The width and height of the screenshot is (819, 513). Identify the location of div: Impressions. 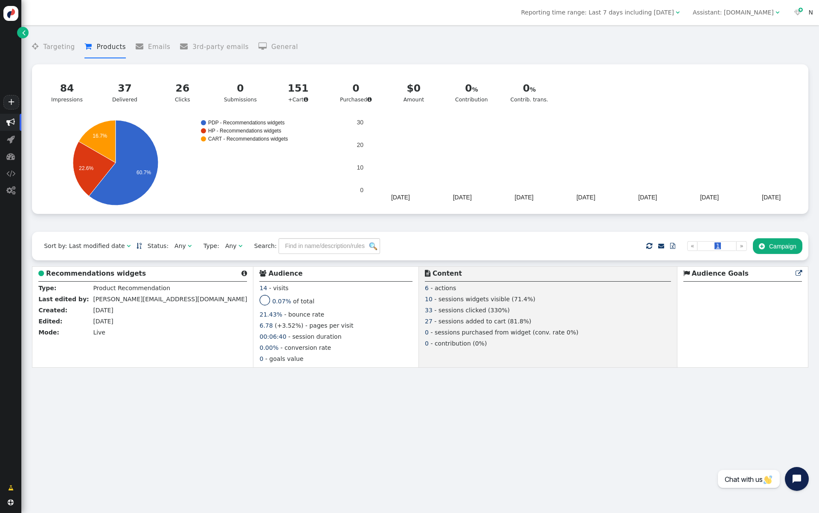
(67, 93).